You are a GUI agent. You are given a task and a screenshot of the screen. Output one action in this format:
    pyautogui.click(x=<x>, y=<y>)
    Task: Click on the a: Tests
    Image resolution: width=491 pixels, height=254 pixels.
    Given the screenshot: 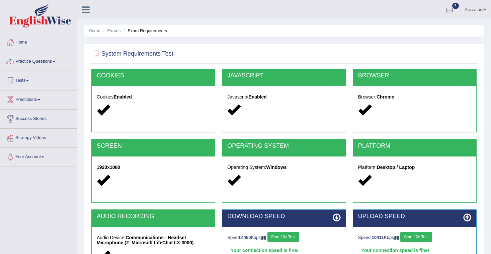 What is the action you would take?
    pyautogui.click(x=39, y=80)
    